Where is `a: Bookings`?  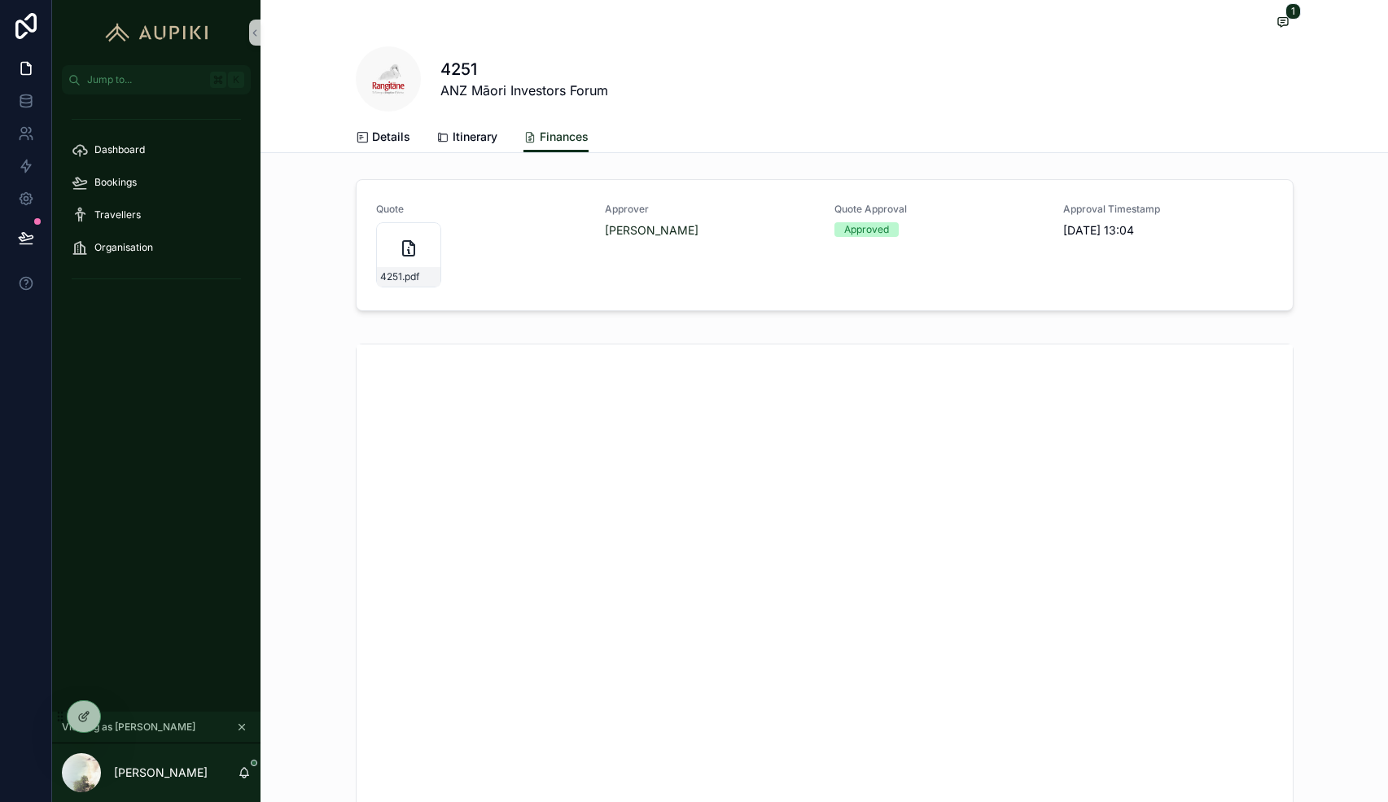 a: Bookings is located at coordinates (156, 182).